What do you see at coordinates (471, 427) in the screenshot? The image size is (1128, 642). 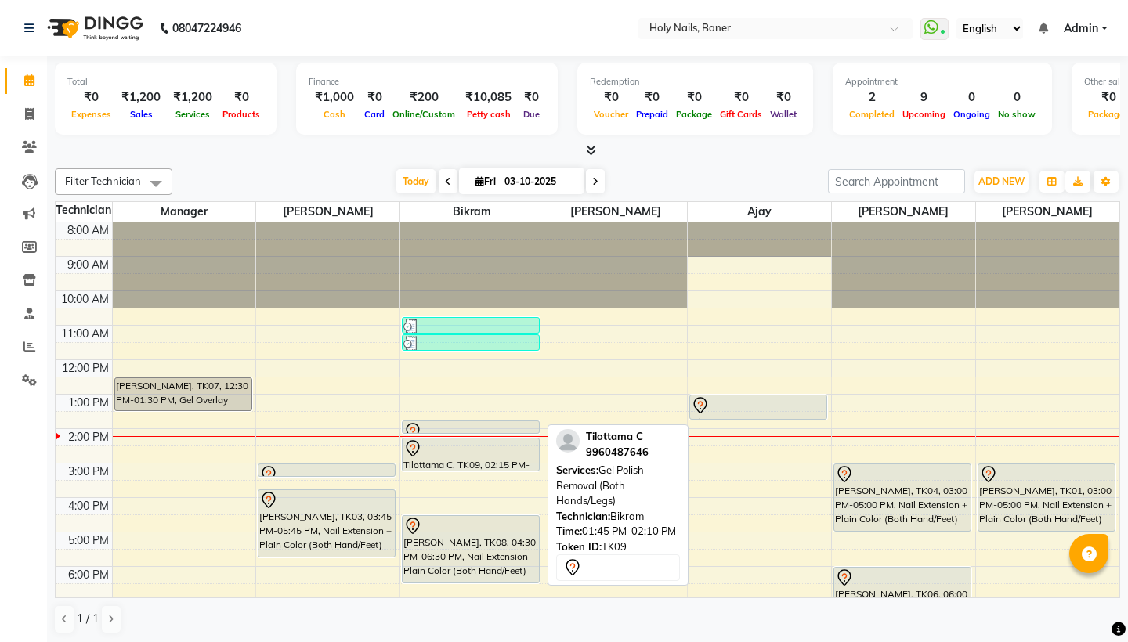 I see `div: Tilottama C, TK09, 01:45 PM-02:10 PM, Gel Polish Removal (Both Hands/Legs)` at bounding box center [471, 427].